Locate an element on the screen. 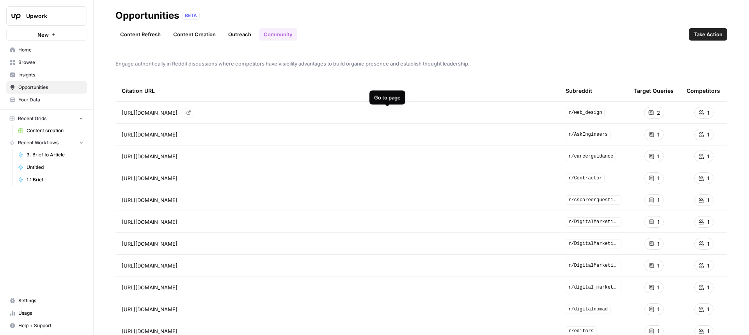 The width and height of the screenshot is (749, 335). button: New is located at coordinates (46, 35).